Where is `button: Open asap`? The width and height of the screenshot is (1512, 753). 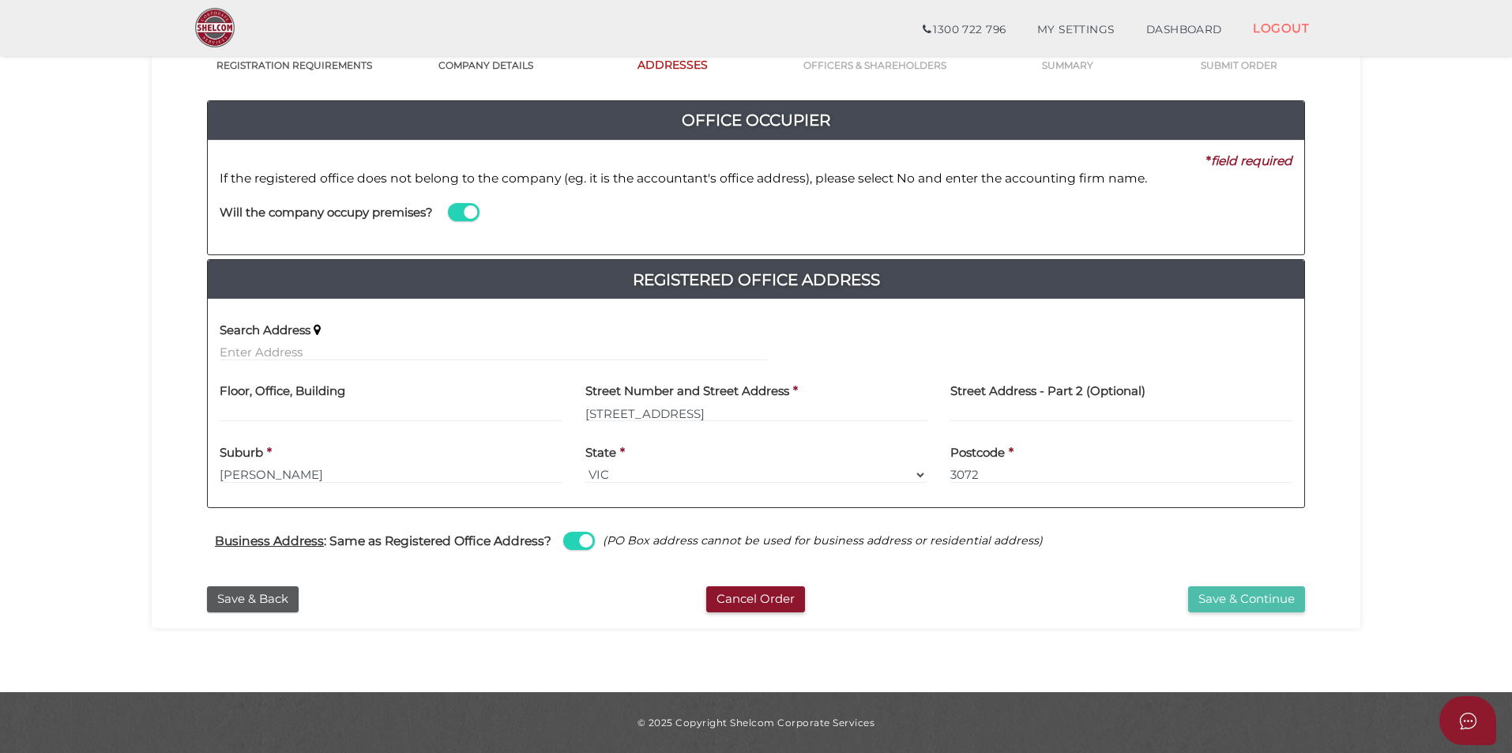 button: Open asap is located at coordinates (1468, 721).